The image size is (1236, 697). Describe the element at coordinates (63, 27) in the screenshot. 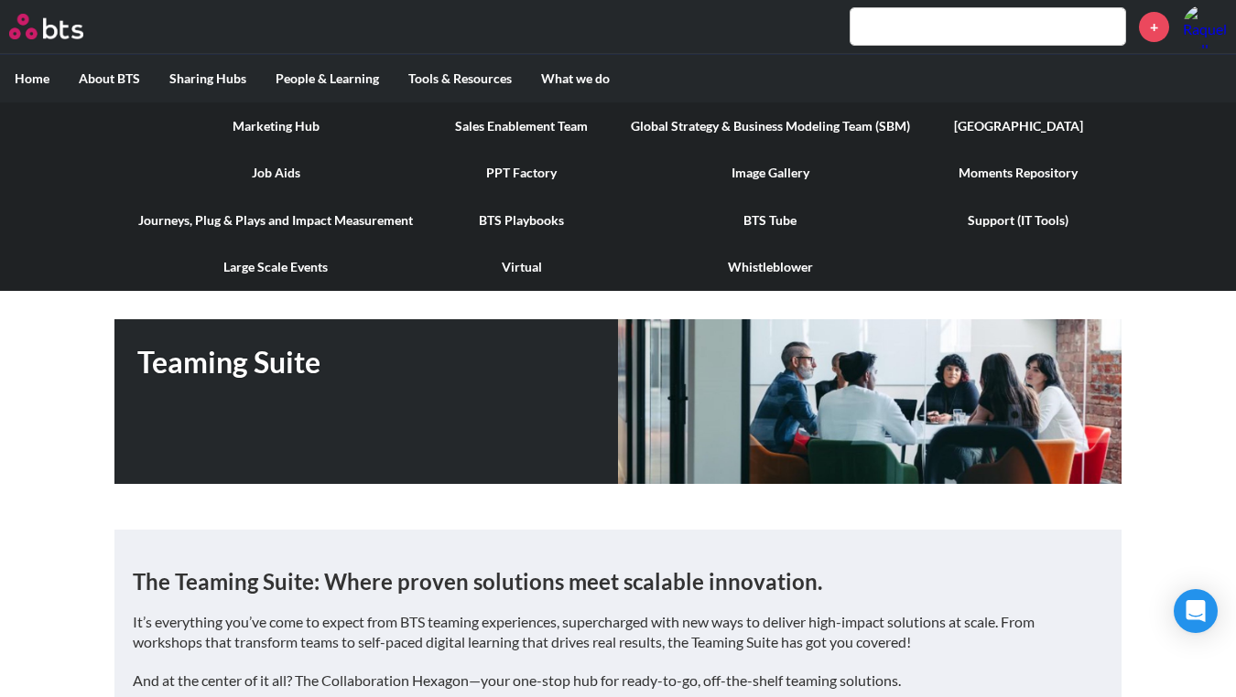

I see `a: Go home` at that location.